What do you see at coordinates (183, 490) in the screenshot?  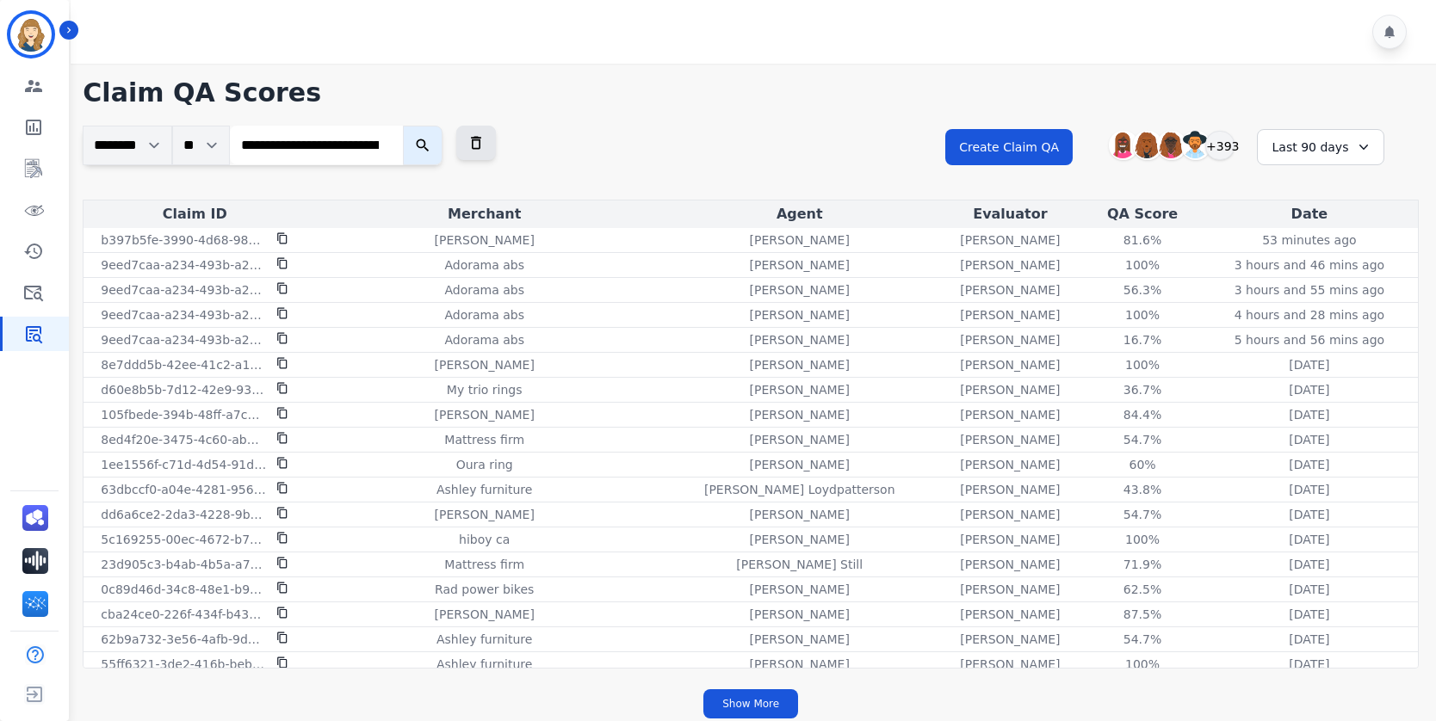 I see `p: 63dbccf0-a04e-4281-9566-3604ce78819b` at bounding box center [183, 490].